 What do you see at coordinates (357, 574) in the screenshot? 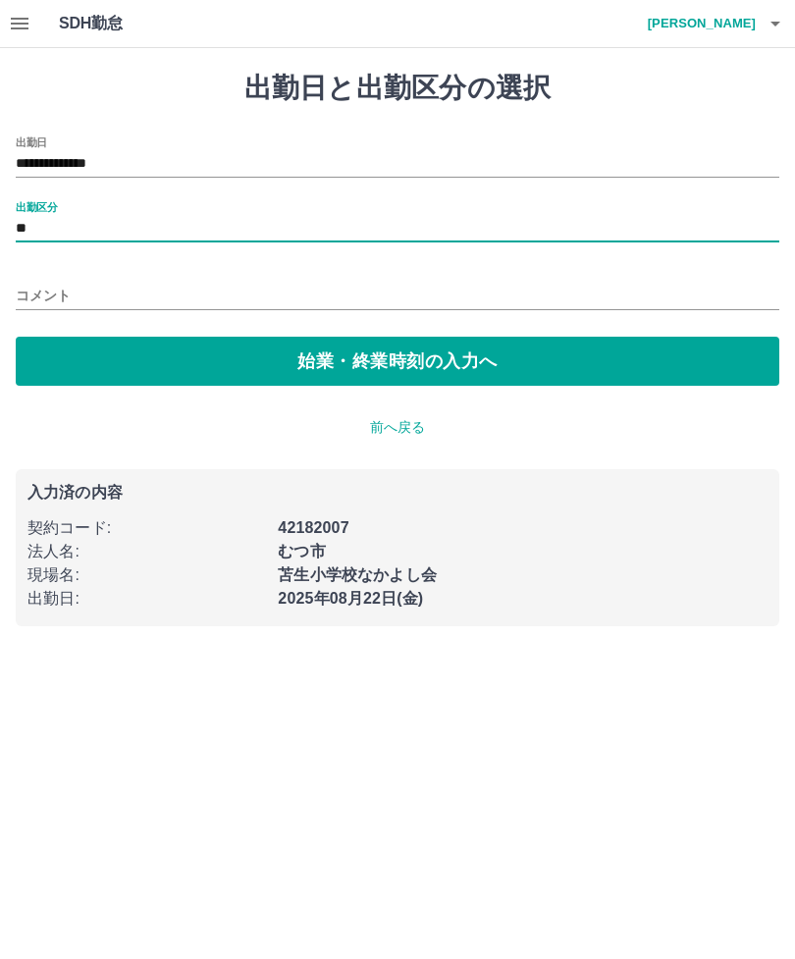
I see `b: 苫生小学校なかよし会` at bounding box center [357, 574].